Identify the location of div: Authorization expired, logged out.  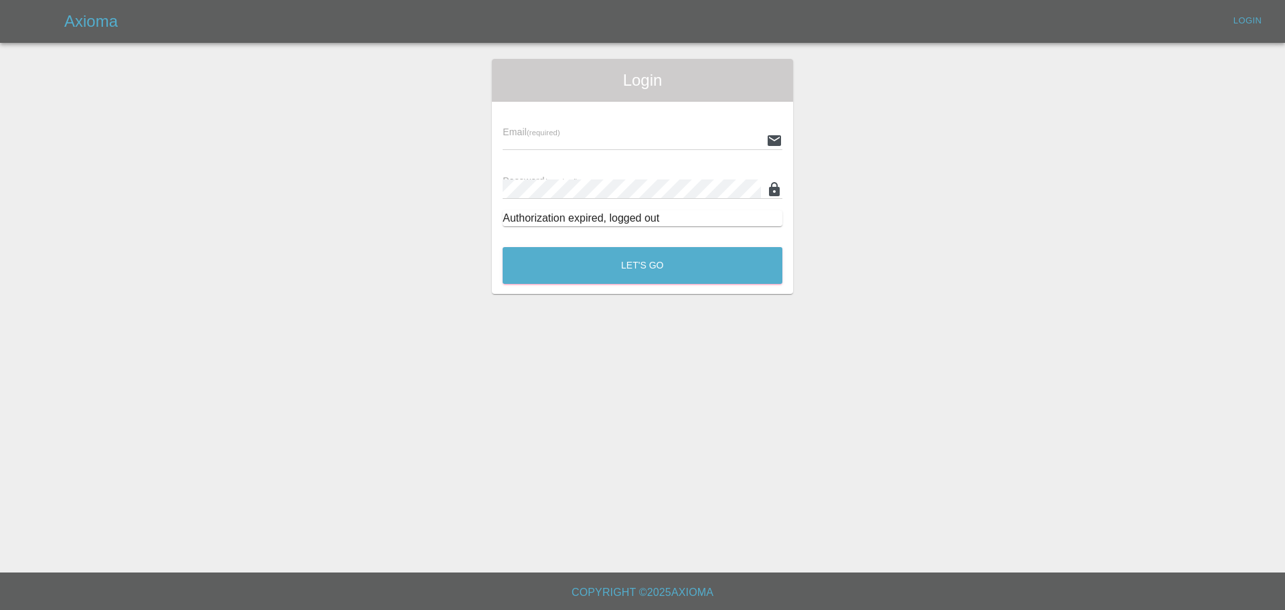
(643, 218).